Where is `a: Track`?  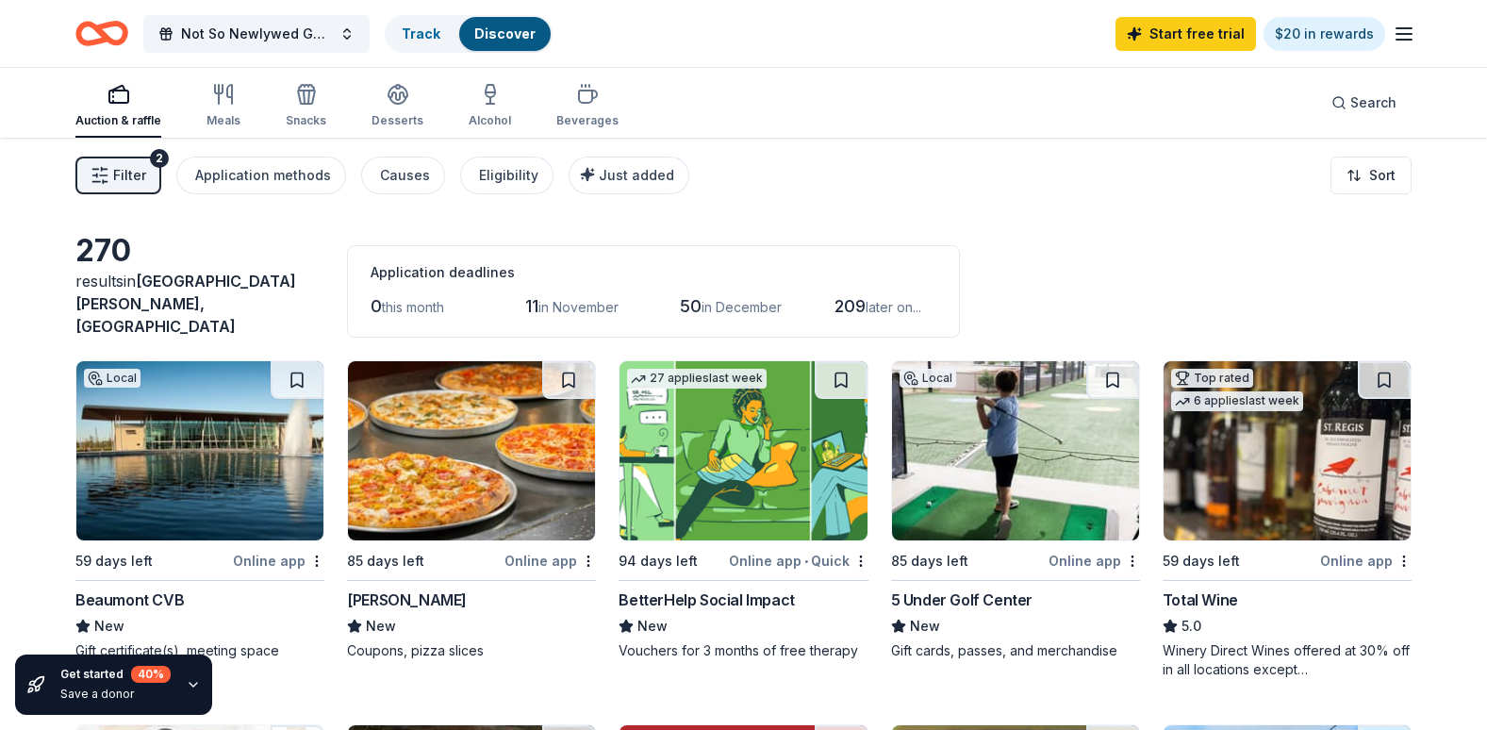 a: Track is located at coordinates (421, 33).